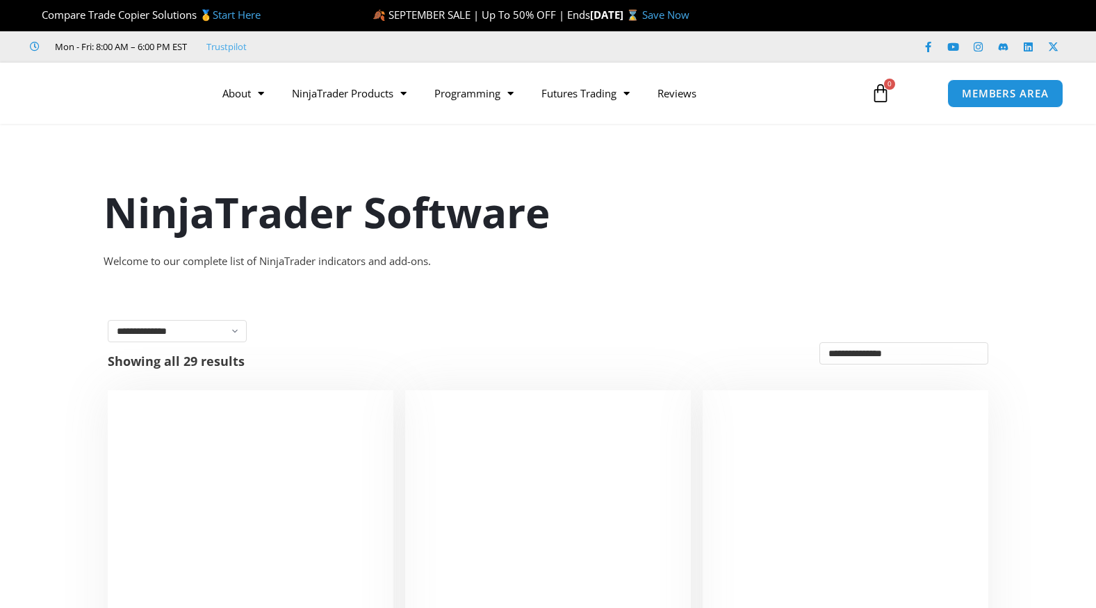 This screenshot has width=1096, height=608. I want to click on span: Compare Trade Copier Solutions 🥇, so click(145, 15).